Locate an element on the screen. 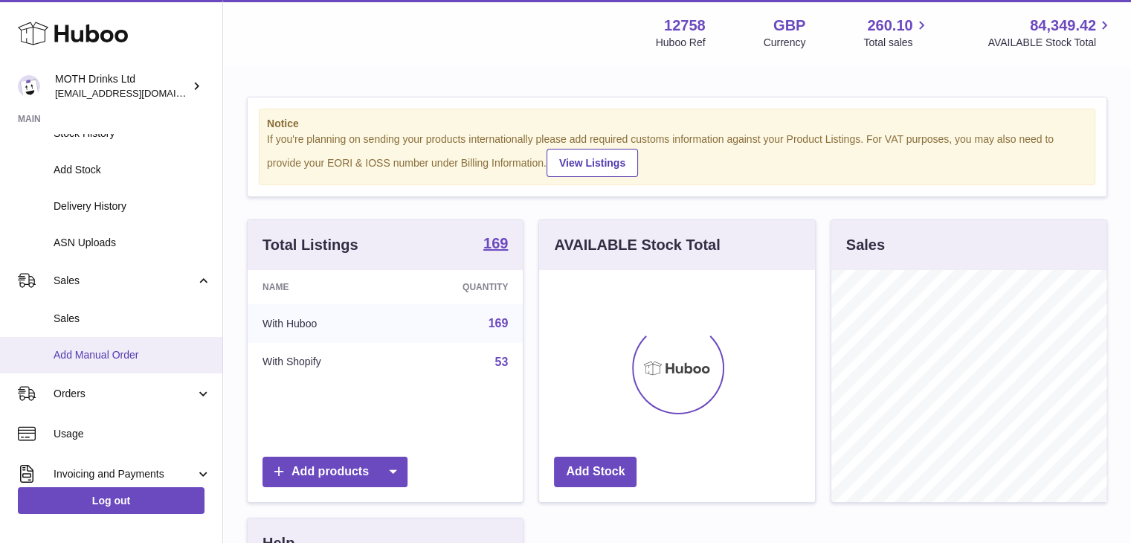  strong: 169 is located at coordinates (495, 243).